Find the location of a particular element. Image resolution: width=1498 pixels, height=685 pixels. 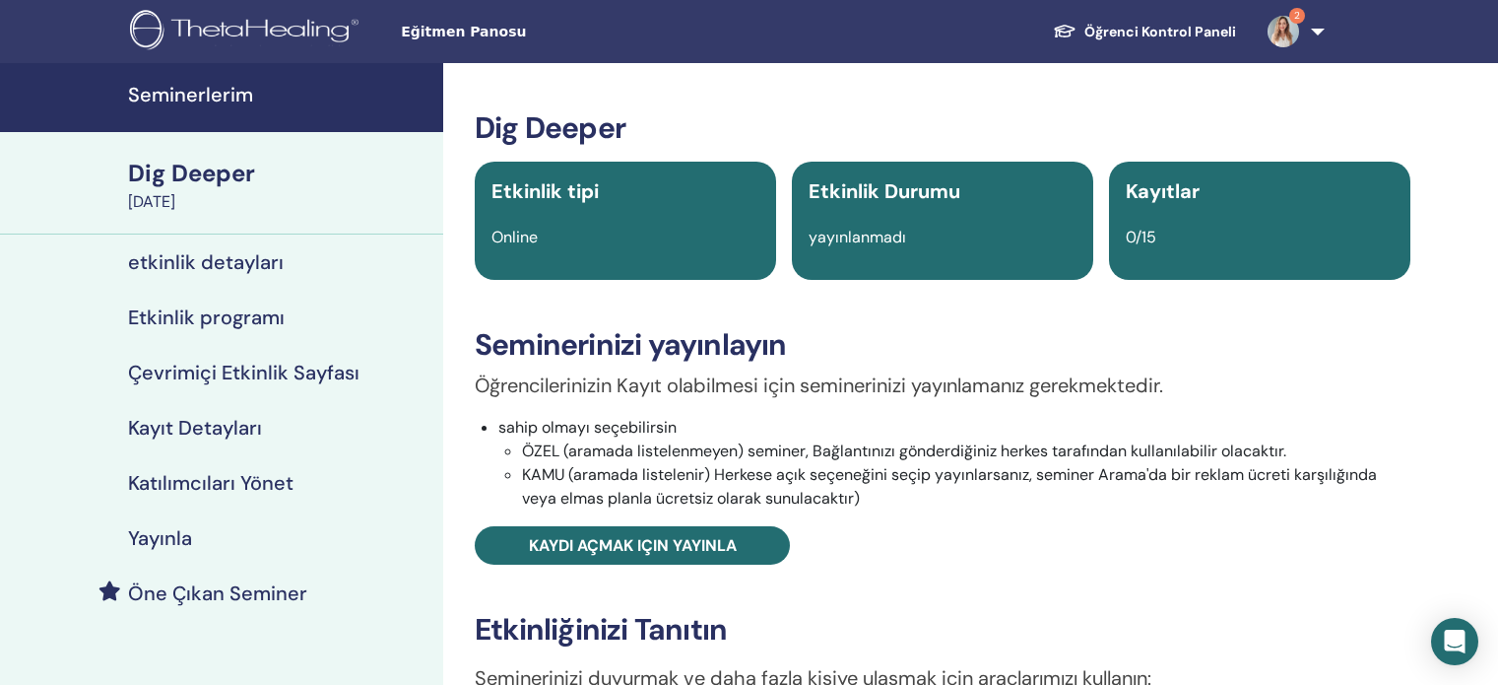

h4: Seminerlerim is located at coordinates (280, 95).